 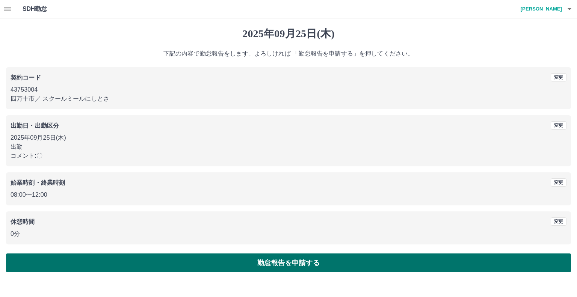 What do you see at coordinates (288, 147) in the screenshot?
I see `p: 出勤` at bounding box center [288, 147].